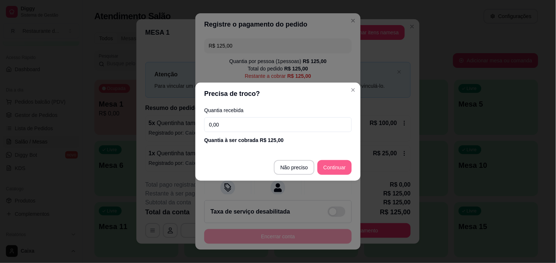 The height and width of the screenshot is (263, 556). Describe the element at coordinates (278, 140) in the screenshot. I see `div: Quantia à ser cobrada R$ 125,00` at that location.